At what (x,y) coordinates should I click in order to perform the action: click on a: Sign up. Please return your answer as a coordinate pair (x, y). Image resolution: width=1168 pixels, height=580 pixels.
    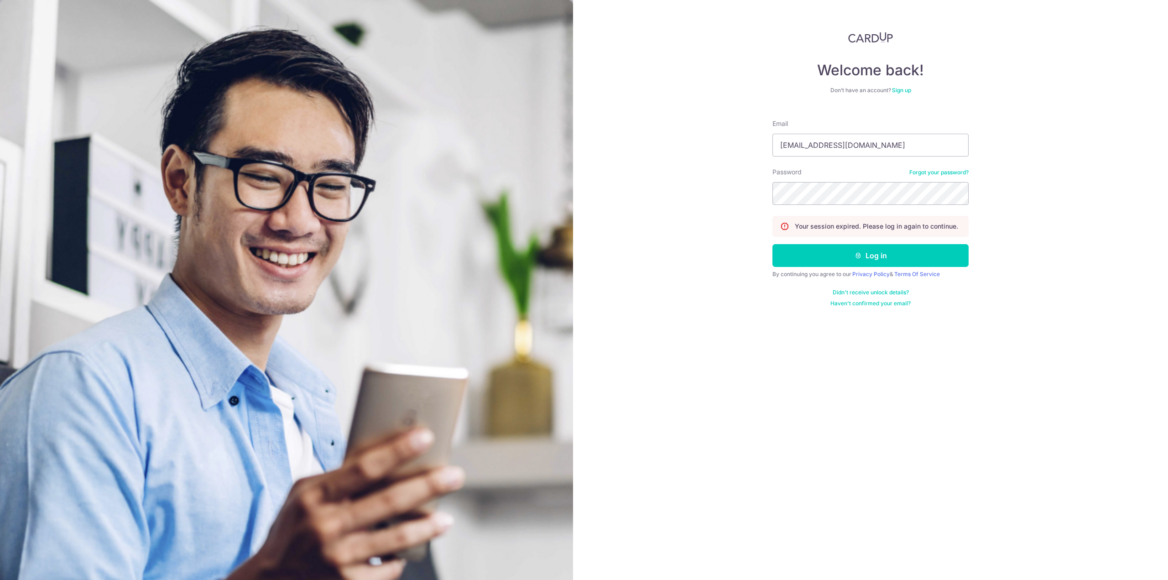
    Looking at the image, I should click on (901, 90).